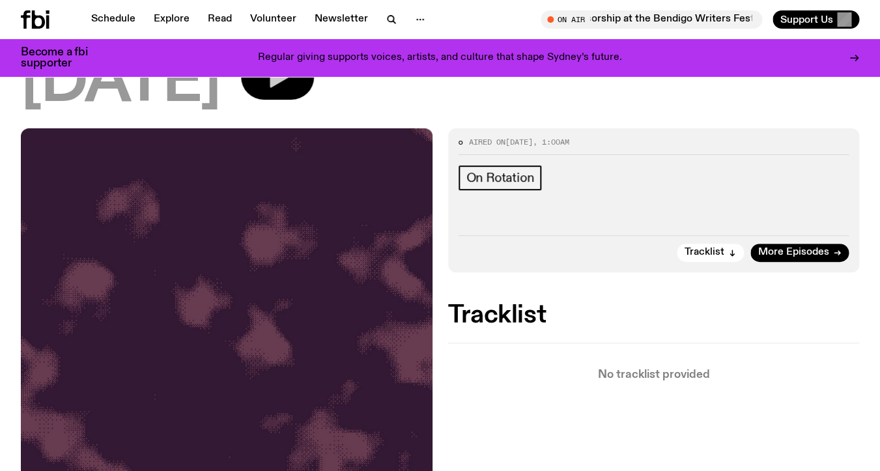 Image resolution: width=880 pixels, height=471 pixels. What do you see at coordinates (62, 58) in the screenshot?
I see `h3: Become a fbi supporter` at bounding box center [62, 58].